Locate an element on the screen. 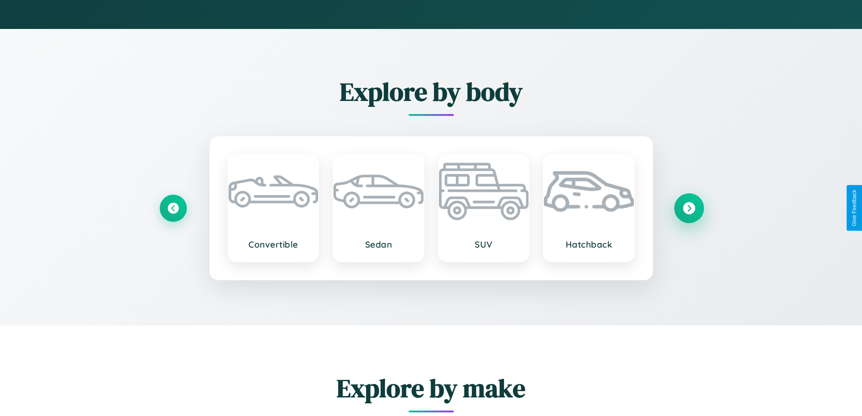  h3: Hatchback is located at coordinates (589, 244).